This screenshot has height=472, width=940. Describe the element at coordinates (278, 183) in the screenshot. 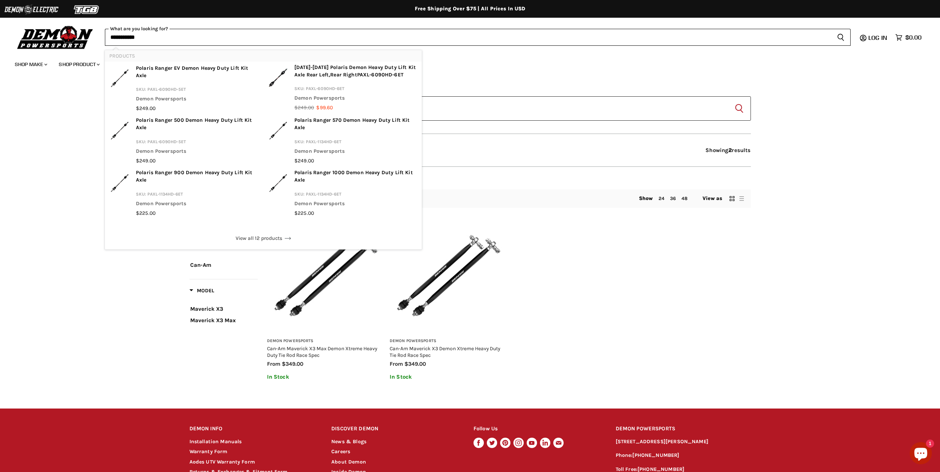

I see `img: Polaris Ranger 1000 Demon Heavy Duty Lift Kit Axle` at that location.